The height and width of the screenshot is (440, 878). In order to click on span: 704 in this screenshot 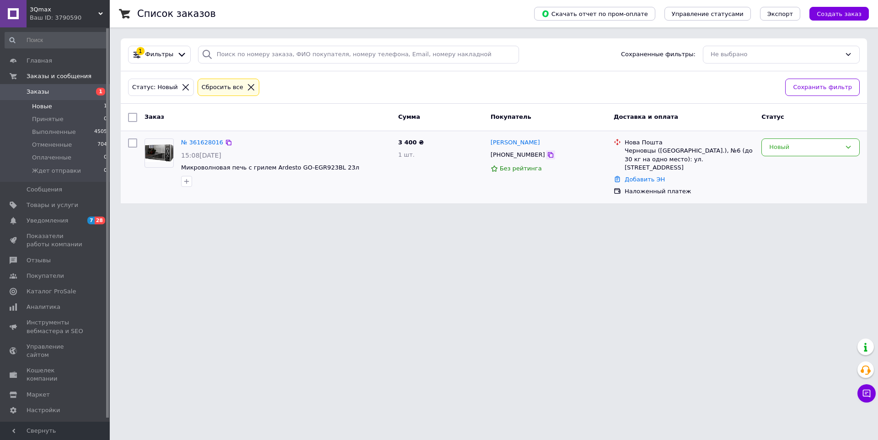, I will do `click(102, 145)`.